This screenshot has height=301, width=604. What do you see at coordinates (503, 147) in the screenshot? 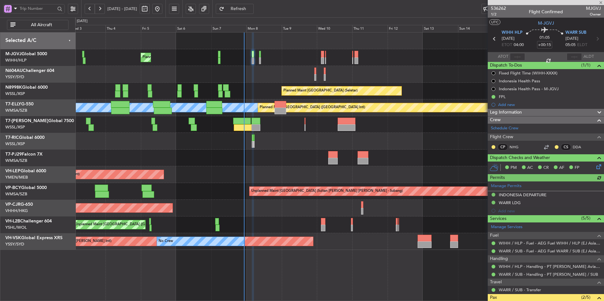
I see `div: CP` at bounding box center [503, 147].